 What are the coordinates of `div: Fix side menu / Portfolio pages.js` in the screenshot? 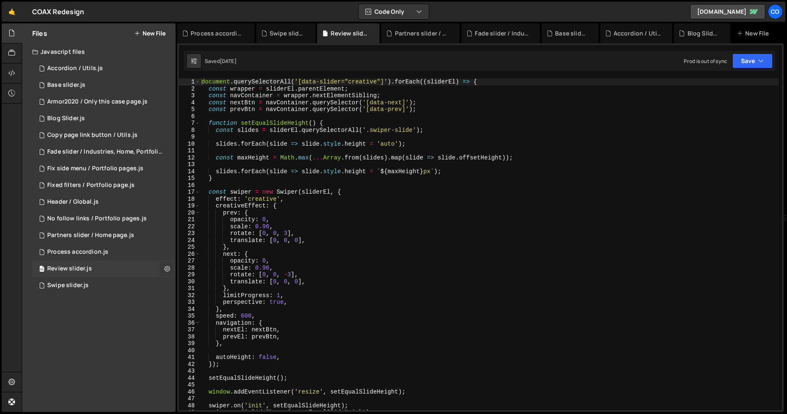 It's located at (95, 169).